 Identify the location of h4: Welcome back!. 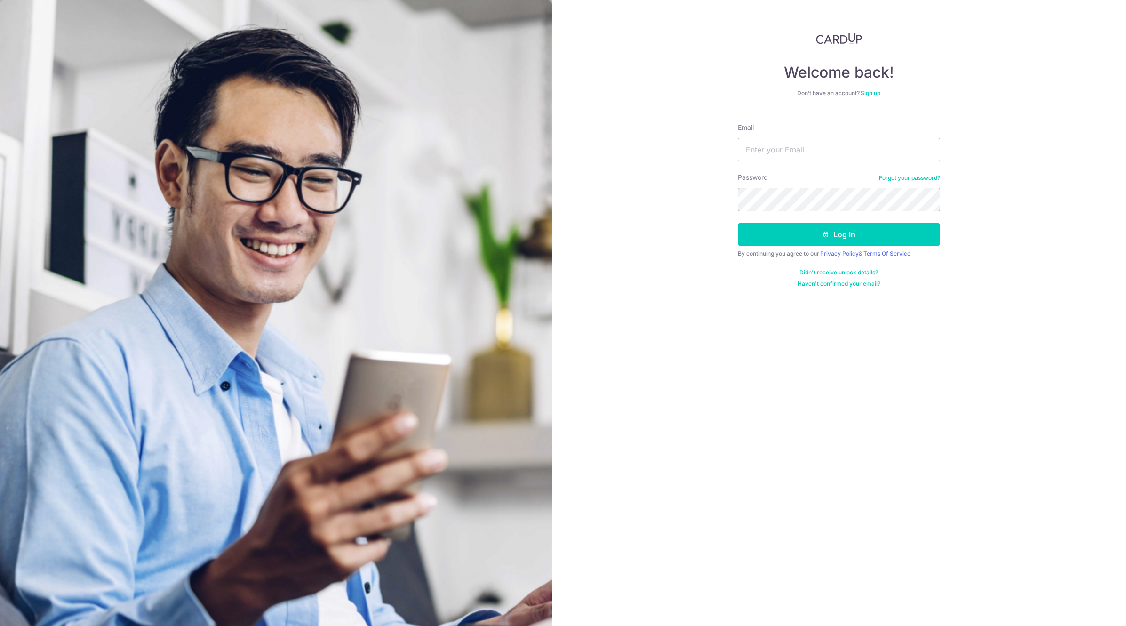
(839, 72).